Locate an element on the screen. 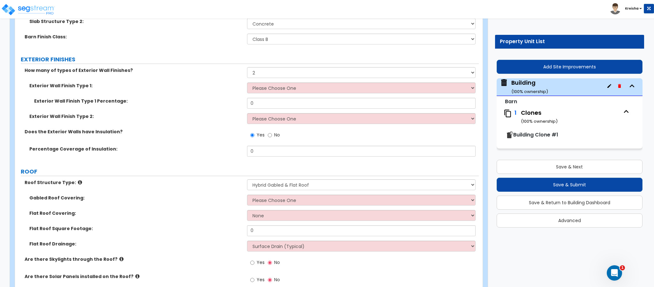  label: Does the Exterior Walls have Insulation? is located at coordinates (133, 132).